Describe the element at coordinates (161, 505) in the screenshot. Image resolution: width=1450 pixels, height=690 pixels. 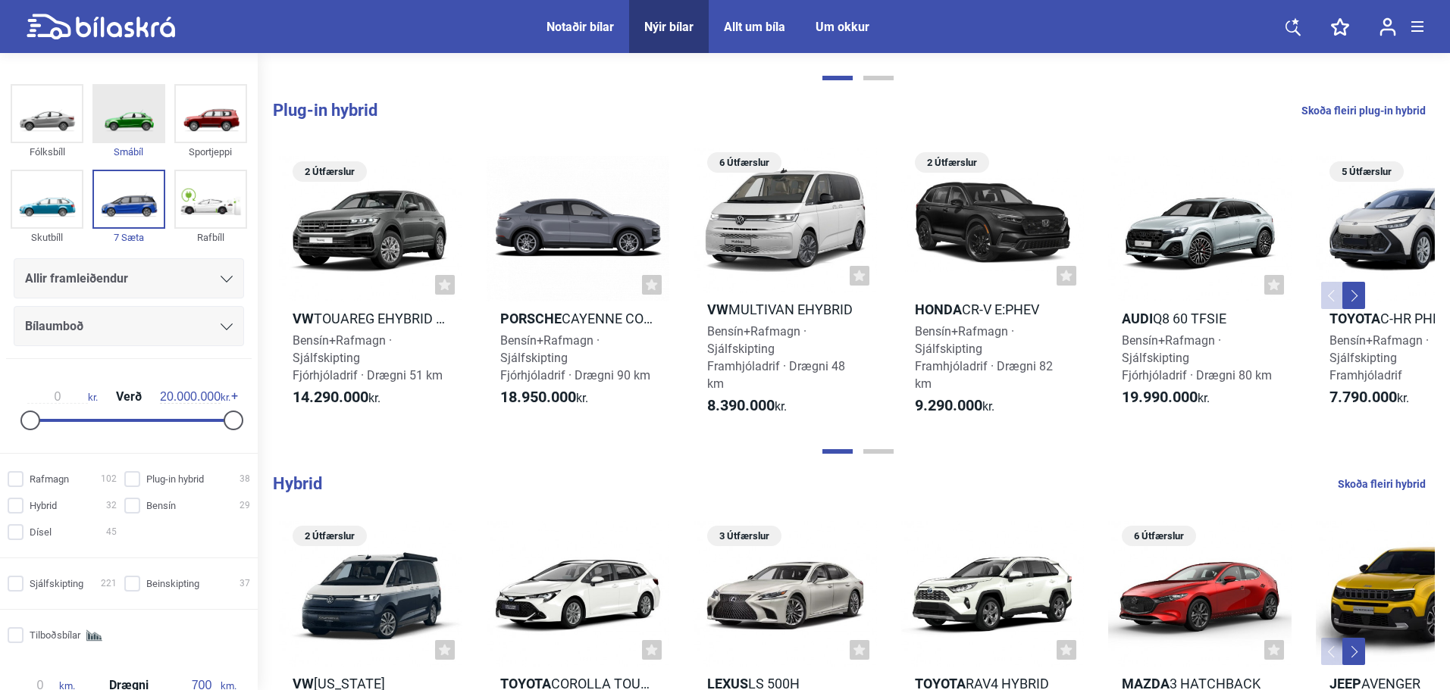
I see `span: Bensín` at that location.